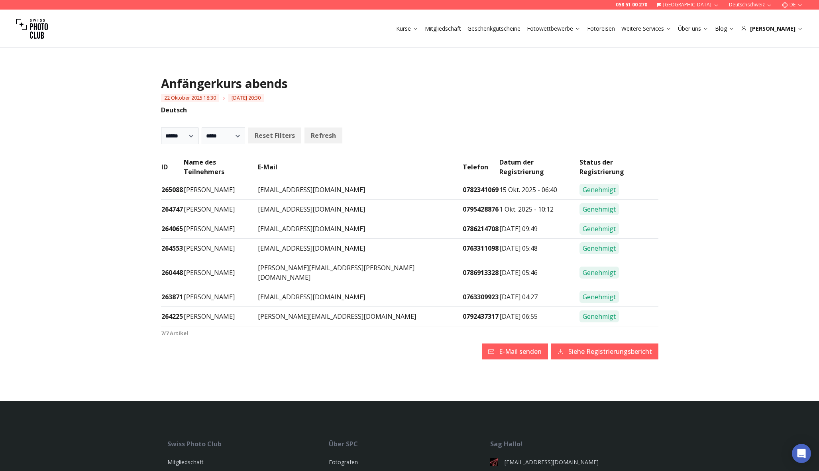 This screenshot has width=819, height=471. I want to click on a: 0786214708, so click(480, 229).